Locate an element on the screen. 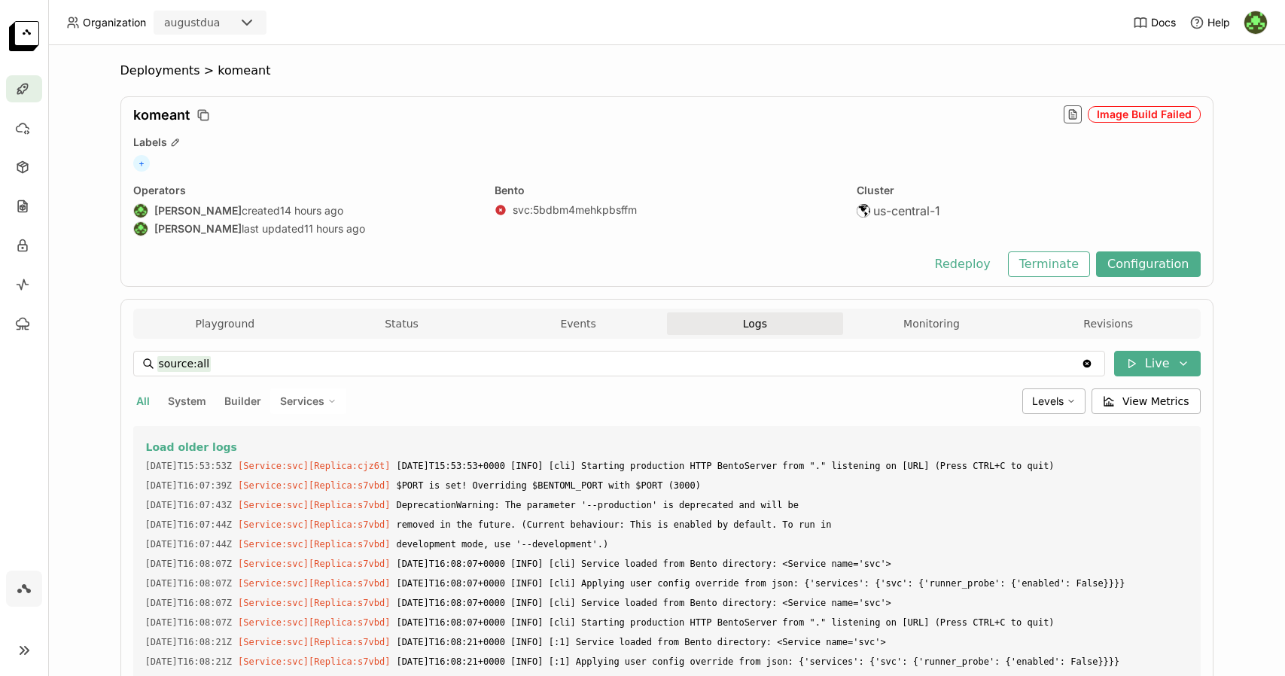 This screenshot has height=676, width=1285. span: Organization is located at coordinates (114, 23).